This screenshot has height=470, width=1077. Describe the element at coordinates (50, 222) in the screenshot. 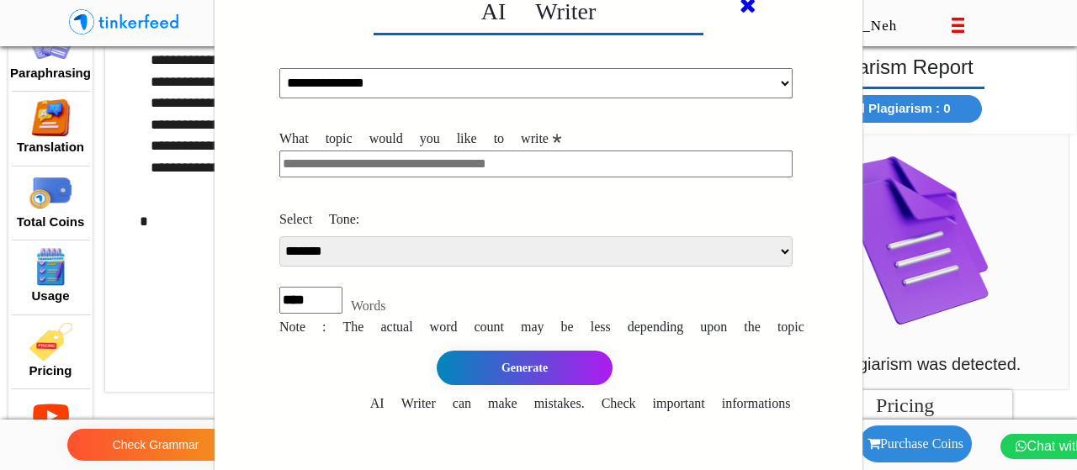

I see `button: Total Coins` at that location.